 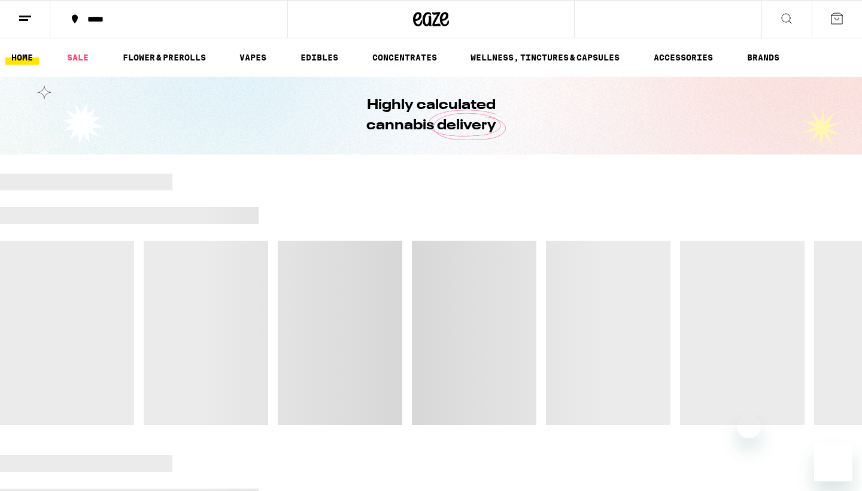 I want to click on a: SALE, so click(x=78, y=57).